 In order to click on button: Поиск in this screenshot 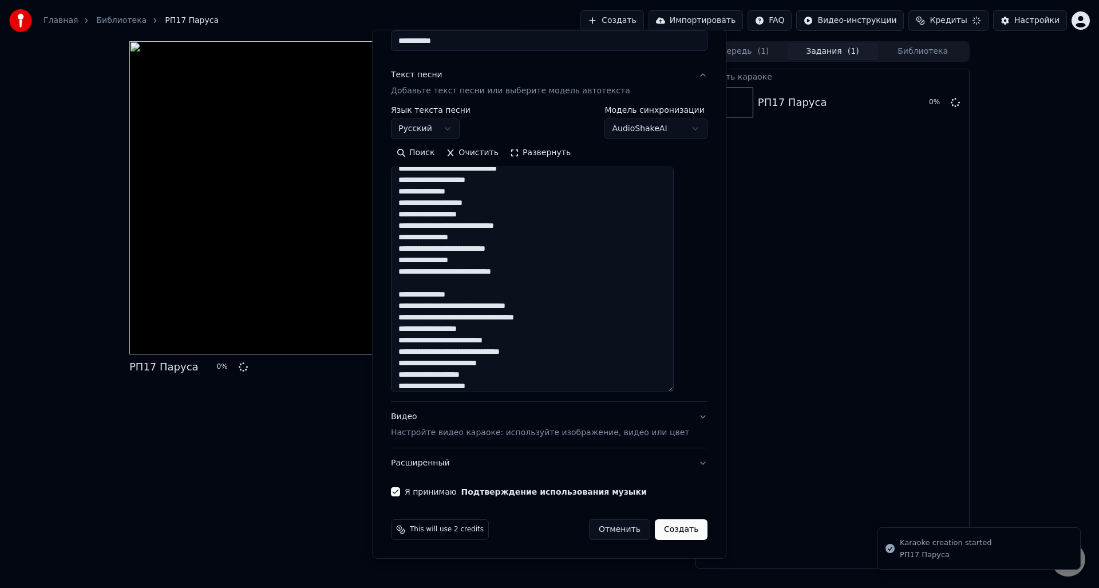, I will do `click(415, 153)`.